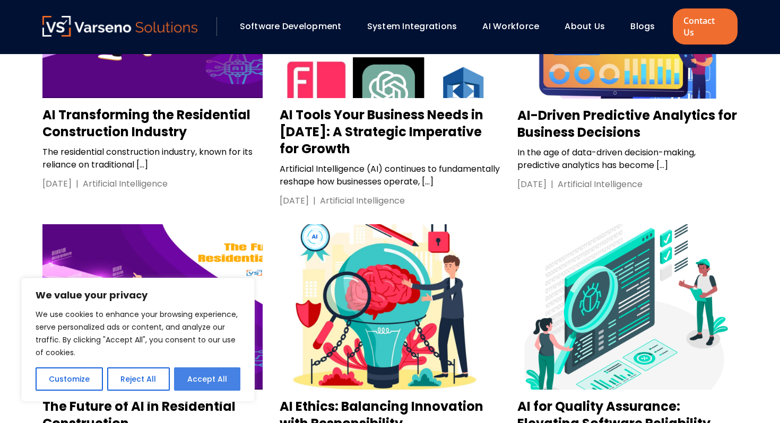  I want to click on a: System Integrations, so click(412, 26).